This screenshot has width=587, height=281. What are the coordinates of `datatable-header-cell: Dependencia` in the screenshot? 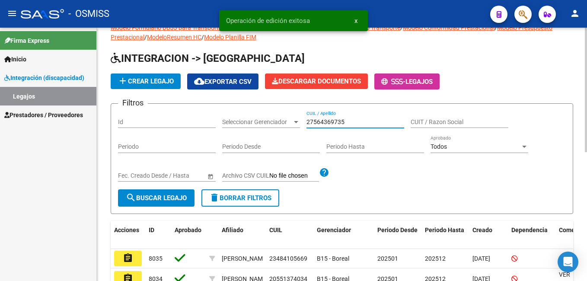 It's located at (532, 235).